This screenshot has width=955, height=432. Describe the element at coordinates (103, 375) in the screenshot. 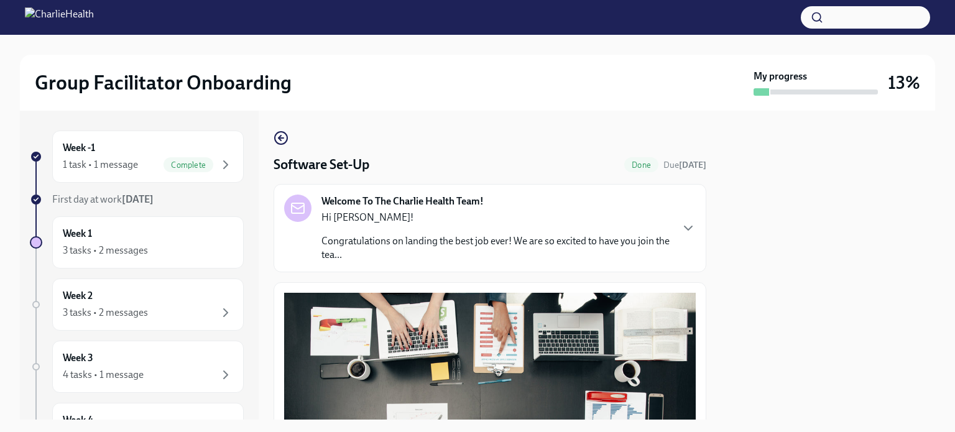

I see `div: 4 tasks • 1 message` at that location.